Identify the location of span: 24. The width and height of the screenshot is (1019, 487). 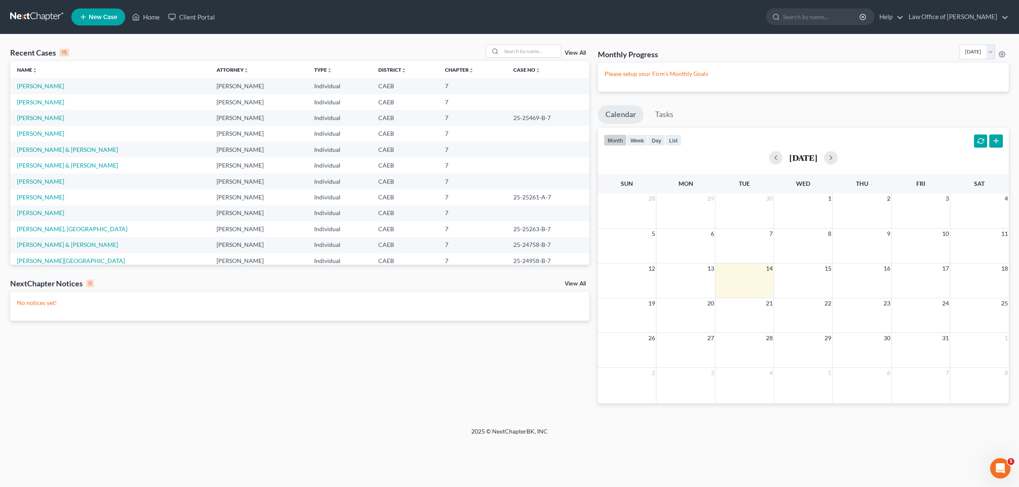
(945, 303).